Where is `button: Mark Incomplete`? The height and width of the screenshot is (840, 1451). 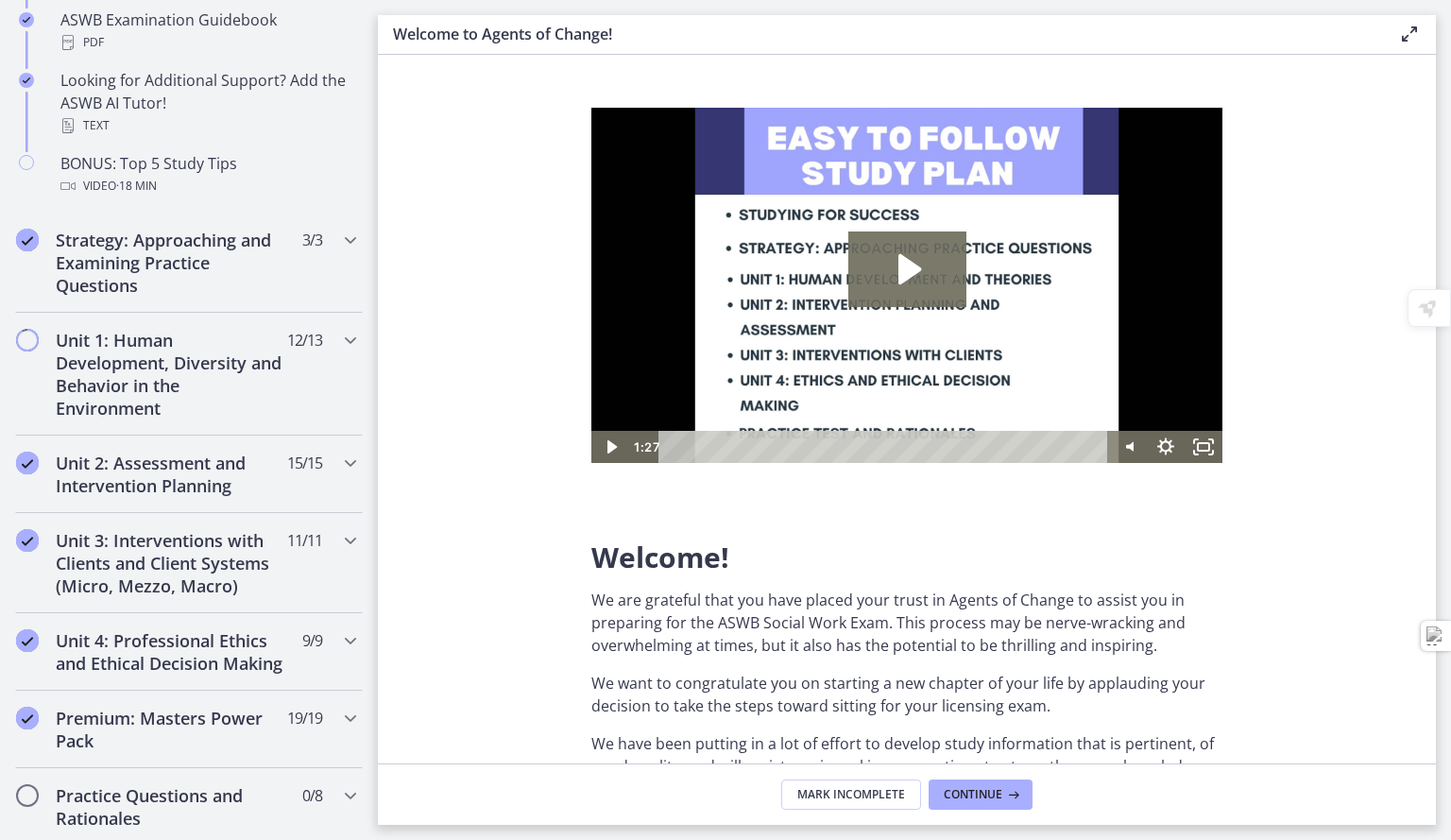
button: Mark Incomplete is located at coordinates (851, 794).